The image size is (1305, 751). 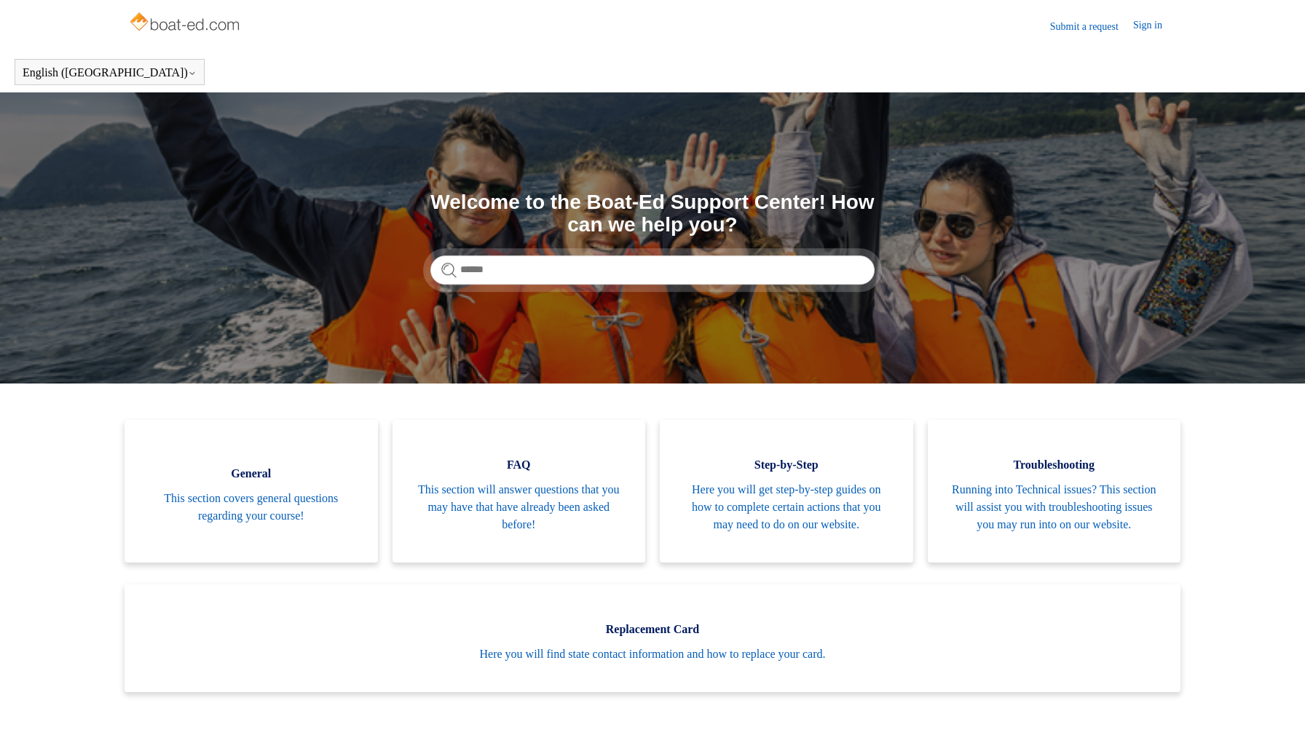 I want to click on input: Search, so click(x=652, y=270).